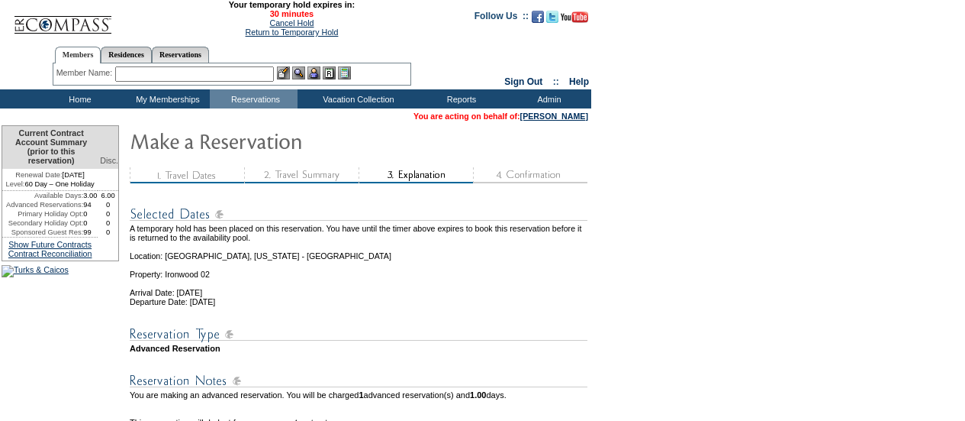  Describe the element at coordinates (524, 82) in the screenshot. I see `a: Sign Out` at that location.